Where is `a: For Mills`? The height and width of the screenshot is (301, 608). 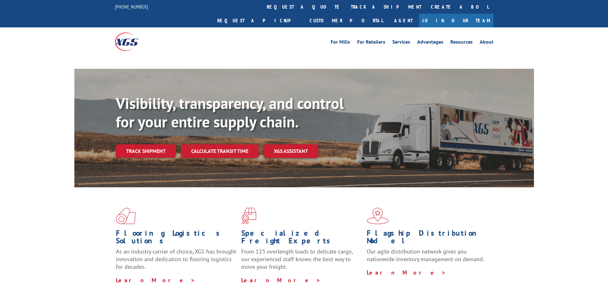
a: For Mills is located at coordinates (340, 43).